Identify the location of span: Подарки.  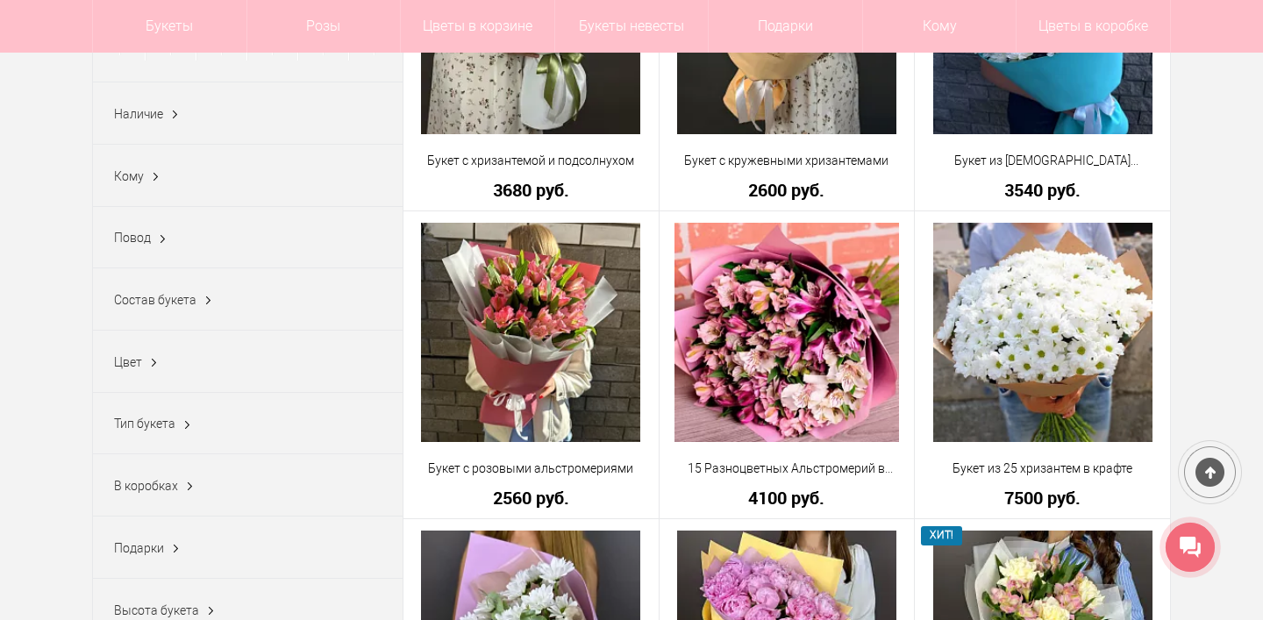
(139, 548).